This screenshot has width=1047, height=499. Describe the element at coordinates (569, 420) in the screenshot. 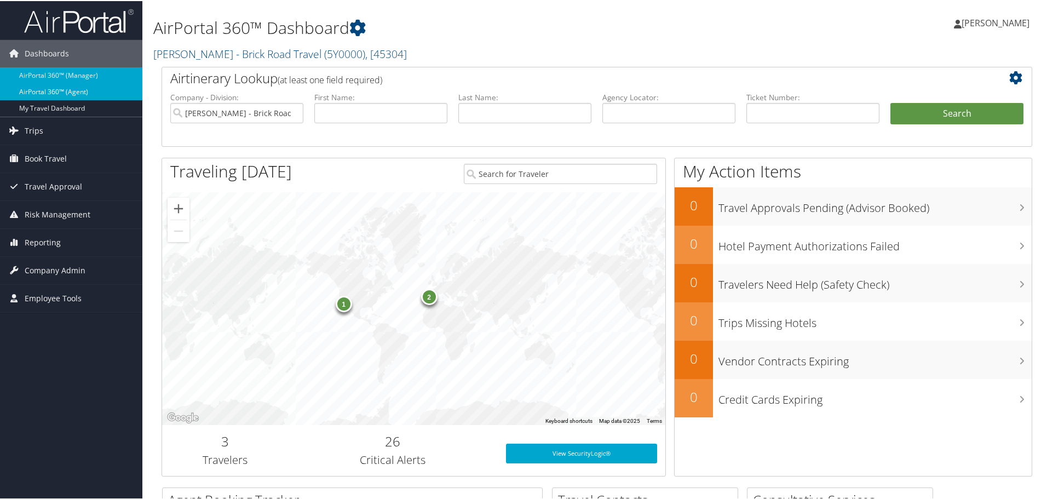

I see `button: Keyboard shortcuts` at that location.